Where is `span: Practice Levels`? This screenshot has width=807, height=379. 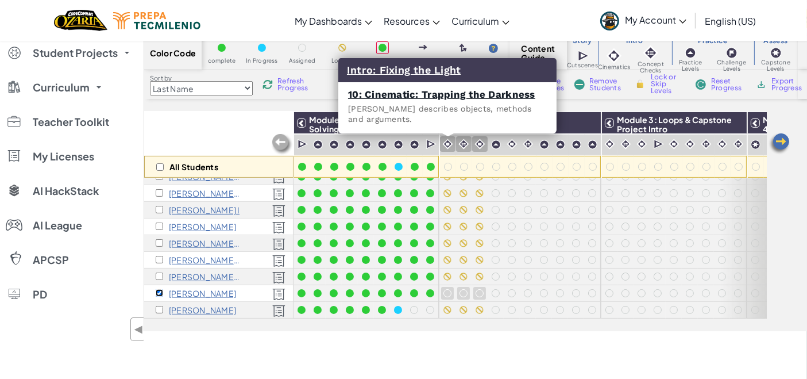
span: Practice Levels is located at coordinates (690, 65).